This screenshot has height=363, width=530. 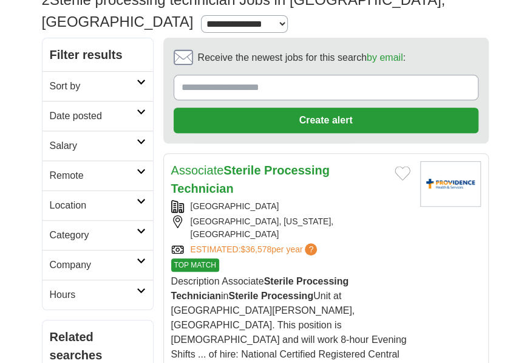 What do you see at coordinates (385, 57) in the screenshot?
I see `a: by email` at bounding box center [385, 57].